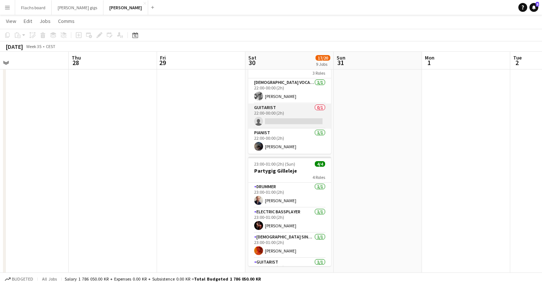 This screenshot has height=285, width=542. Describe the element at coordinates (23, 279) in the screenshot. I see `span: Budgeted` at that location.